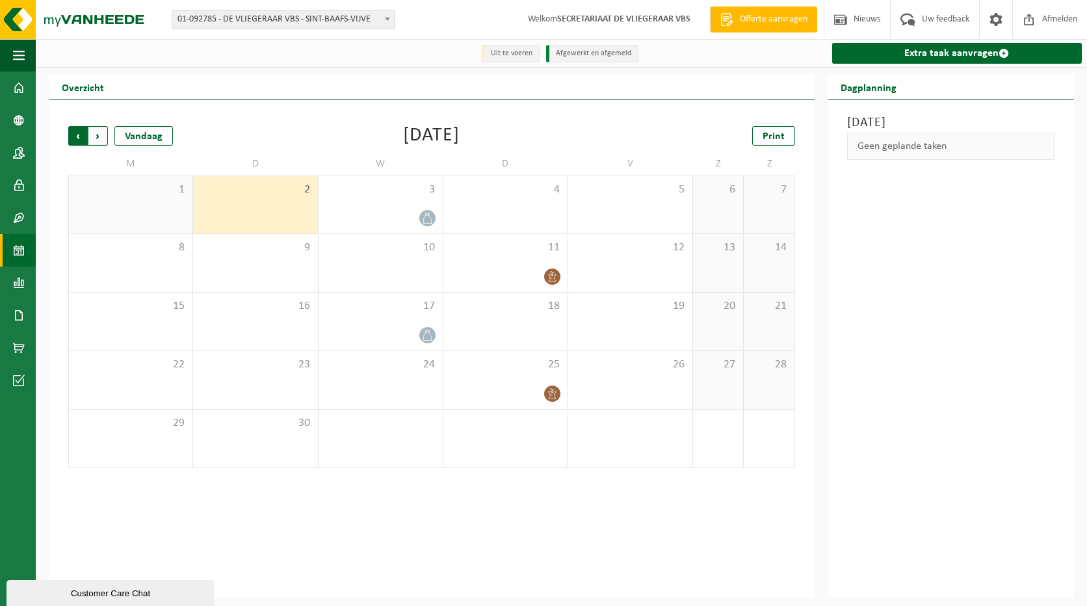 Image resolution: width=1087 pixels, height=606 pixels. Describe the element at coordinates (951, 146) in the screenshot. I see `div: Geen geplande taken` at that location.